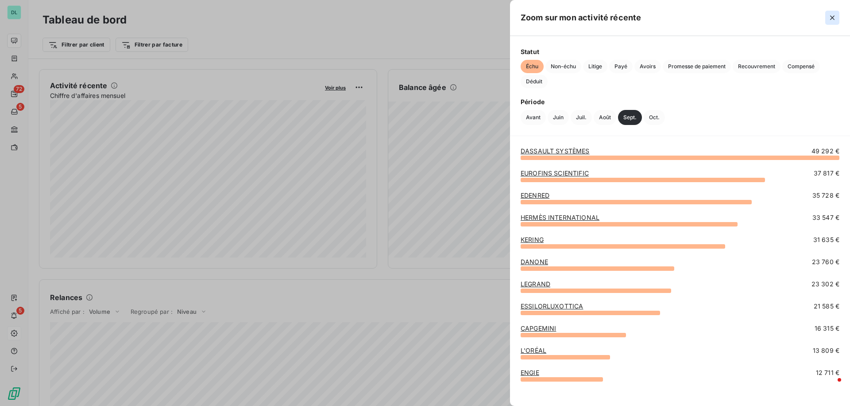 The image size is (850, 406). What do you see at coordinates (825, 151) in the screenshot?
I see `span: 49 292 €` at bounding box center [825, 151].